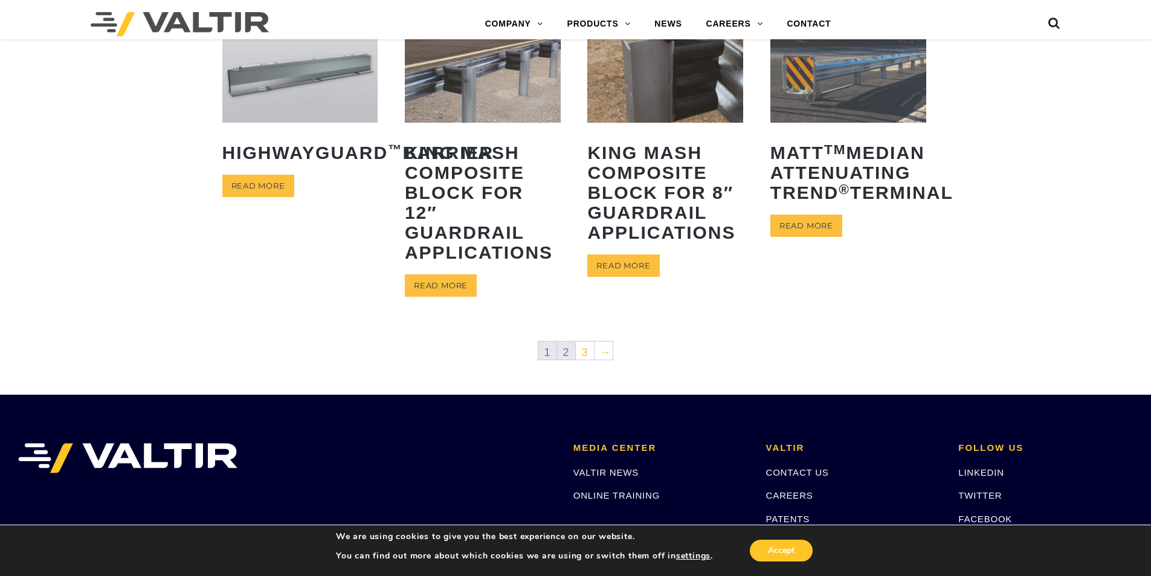 Image resolution: width=1151 pixels, height=576 pixels. What do you see at coordinates (985, 518) in the screenshot?
I see `a: FACEBOOK` at bounding box center [985, 518].